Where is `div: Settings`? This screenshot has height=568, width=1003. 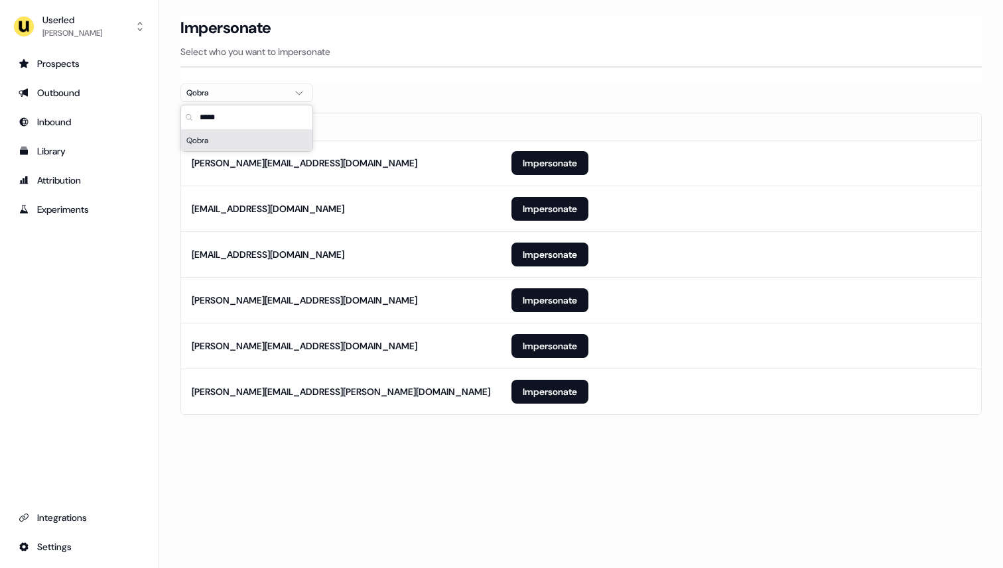
div: Settings is located at coordinates (79, 547).